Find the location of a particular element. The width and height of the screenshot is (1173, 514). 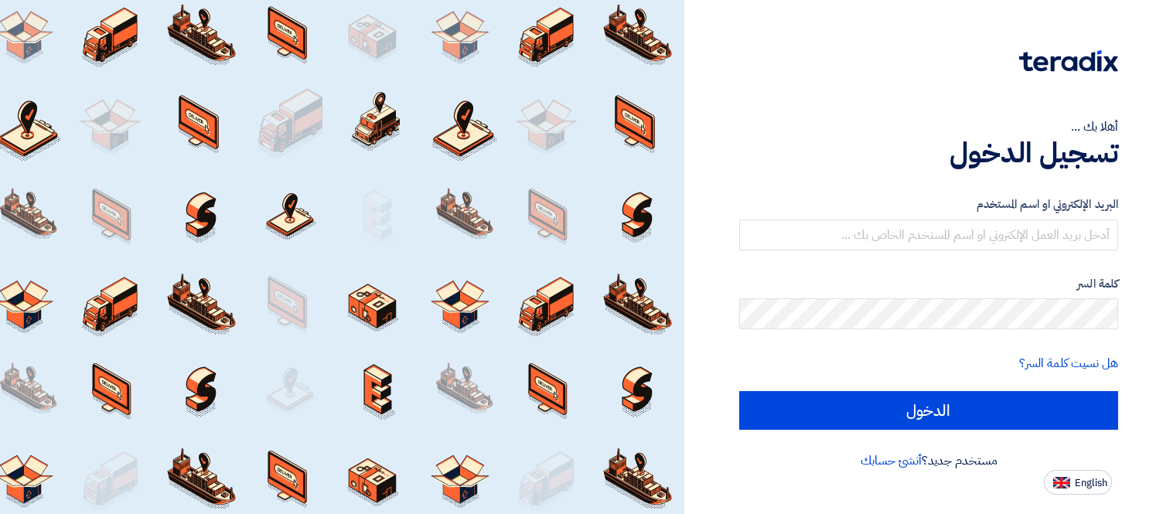

span: English is located at coordinates (1091, 483).